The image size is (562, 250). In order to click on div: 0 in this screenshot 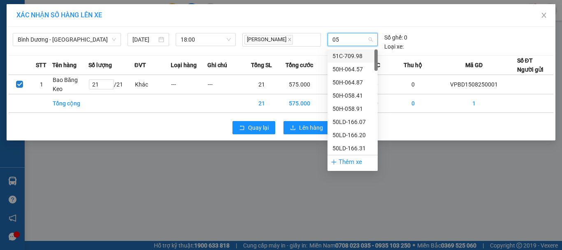, I will do `click(396, 37)`.